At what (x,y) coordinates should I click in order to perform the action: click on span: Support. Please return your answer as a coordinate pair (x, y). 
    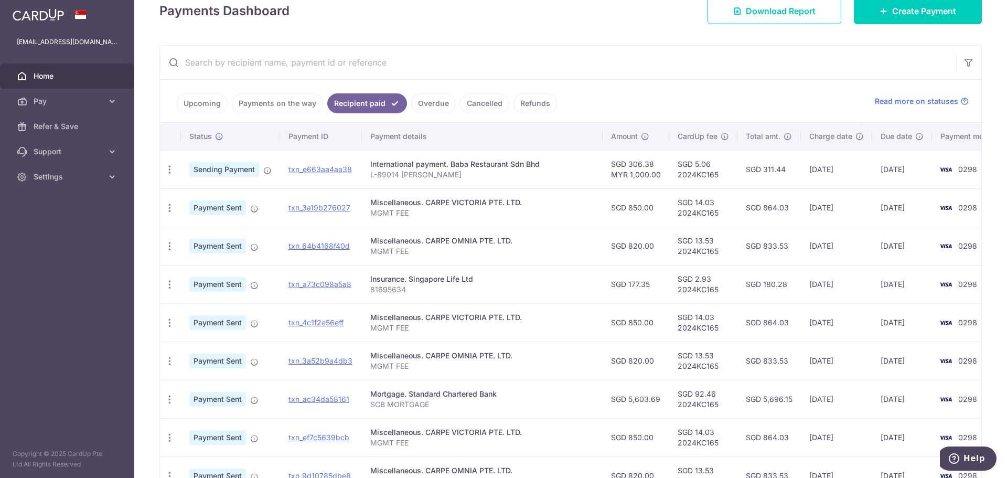
    Looking at the image, I should click on (68, 152).